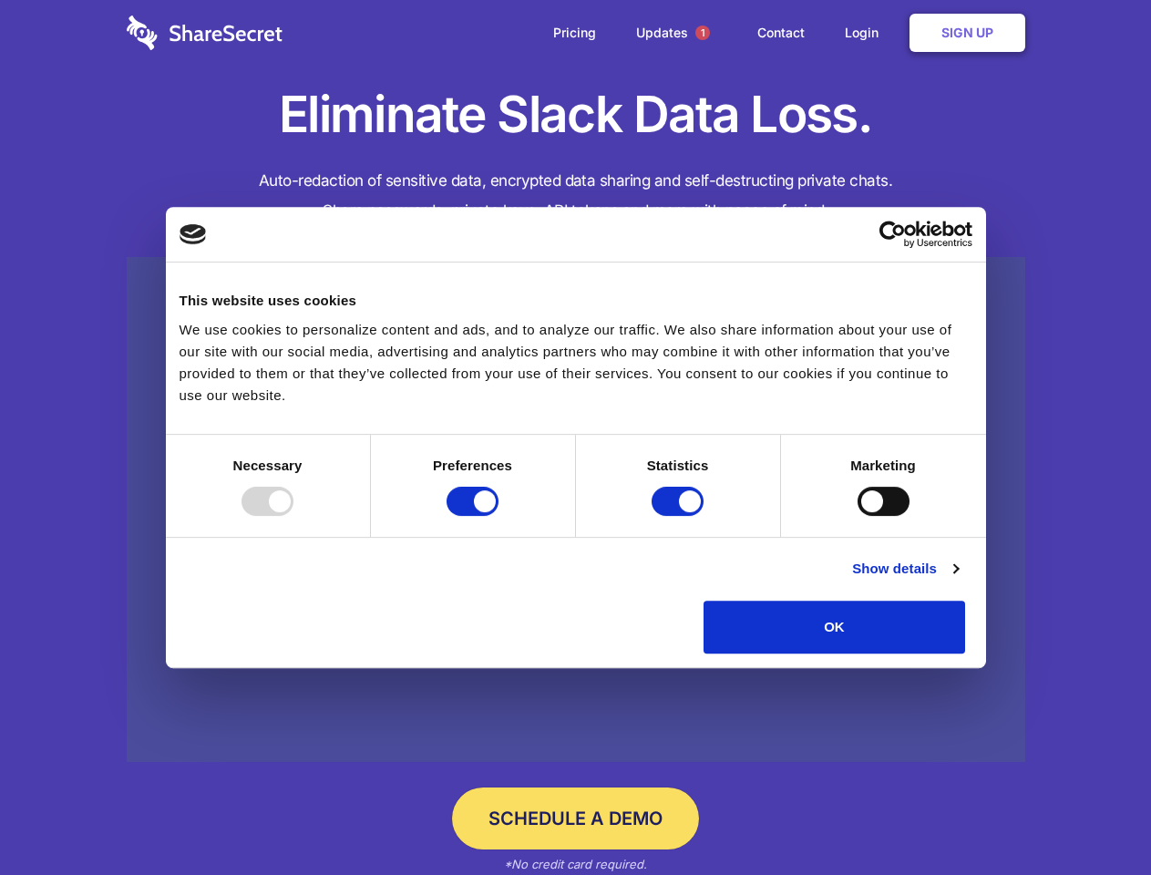 This screenshot has width=1151, height=875. I want to click on div: We use cookies to personalize content and ads, and to analyze our traffic. We also share informat..., so click(576, 363).